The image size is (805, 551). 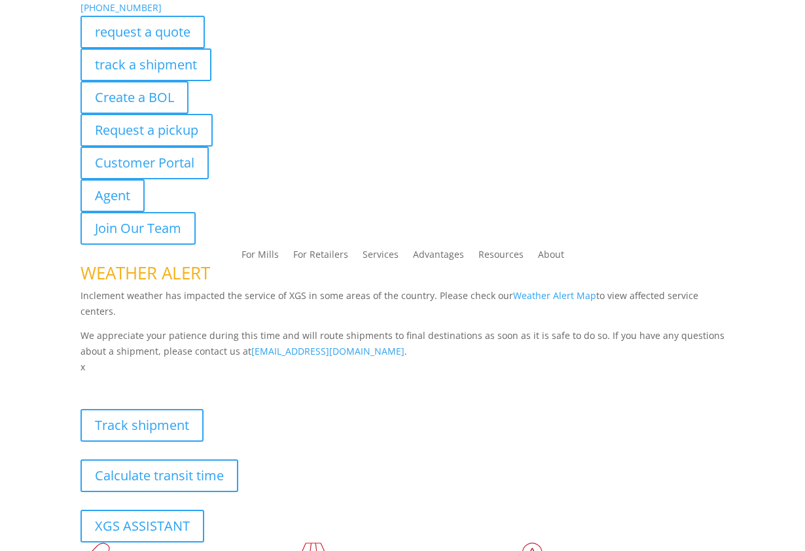 What do you see at coordinates (142, 526) in the screenshot?
I see `a: XGS ASSISTANT` at bounding box center [142, 526].